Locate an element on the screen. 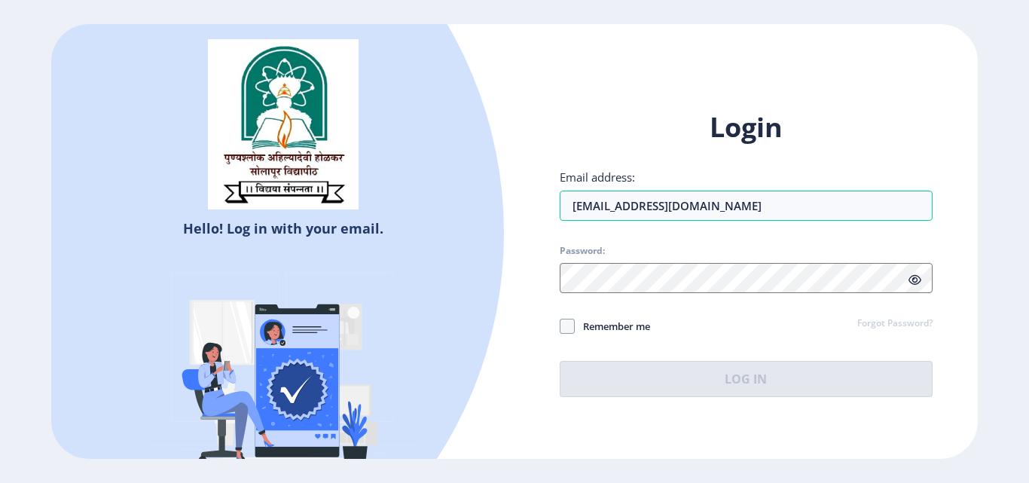 Image resolution: width=1029 pixels, height=483 pixels. input: Email address is located at coordinates (746, 206).